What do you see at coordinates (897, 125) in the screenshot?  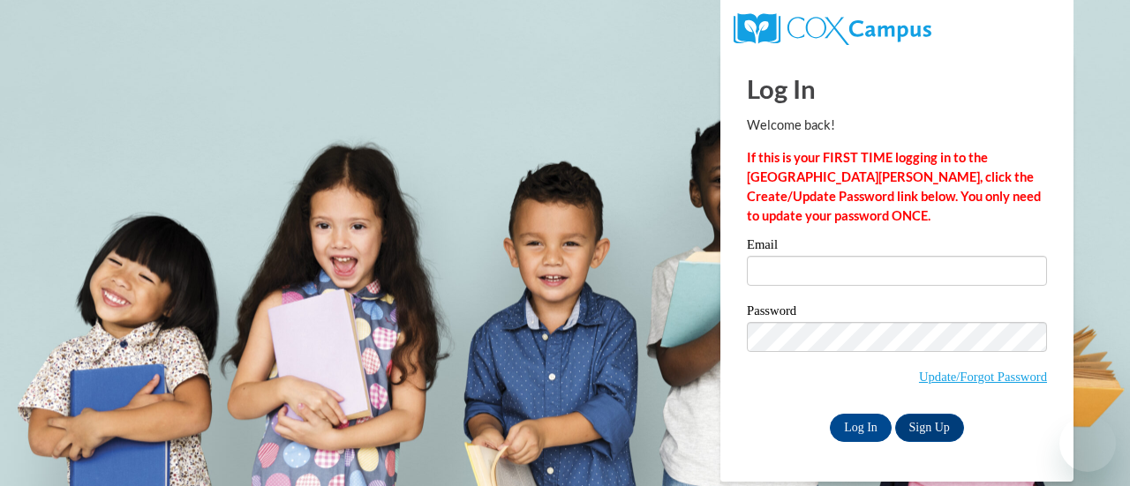 I see `p: Welcome back!` at bounding box center [897, 125].